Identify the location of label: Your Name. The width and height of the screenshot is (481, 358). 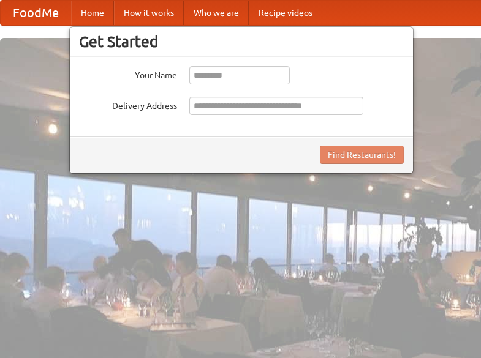
(128, 73).